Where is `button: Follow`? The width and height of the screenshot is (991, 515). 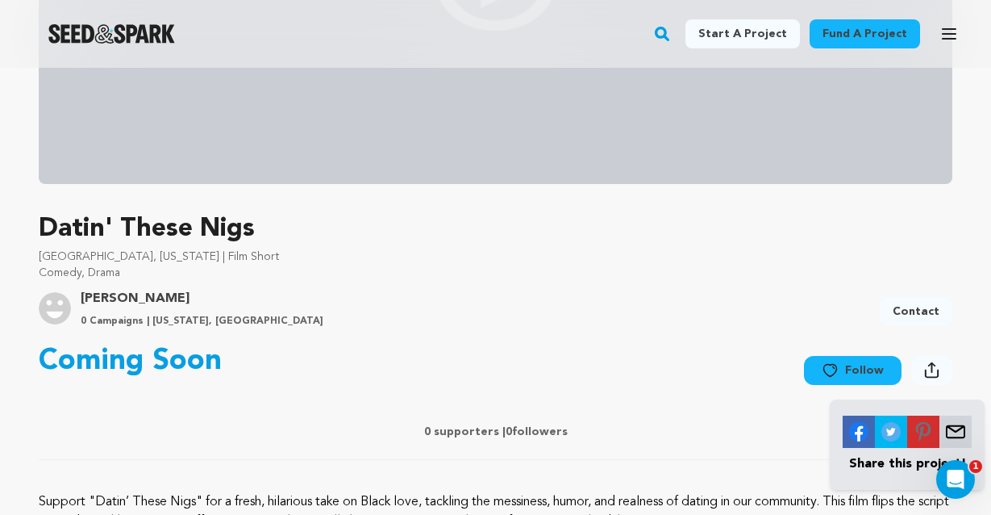 button: Follow is located at coordinates (853, 370).